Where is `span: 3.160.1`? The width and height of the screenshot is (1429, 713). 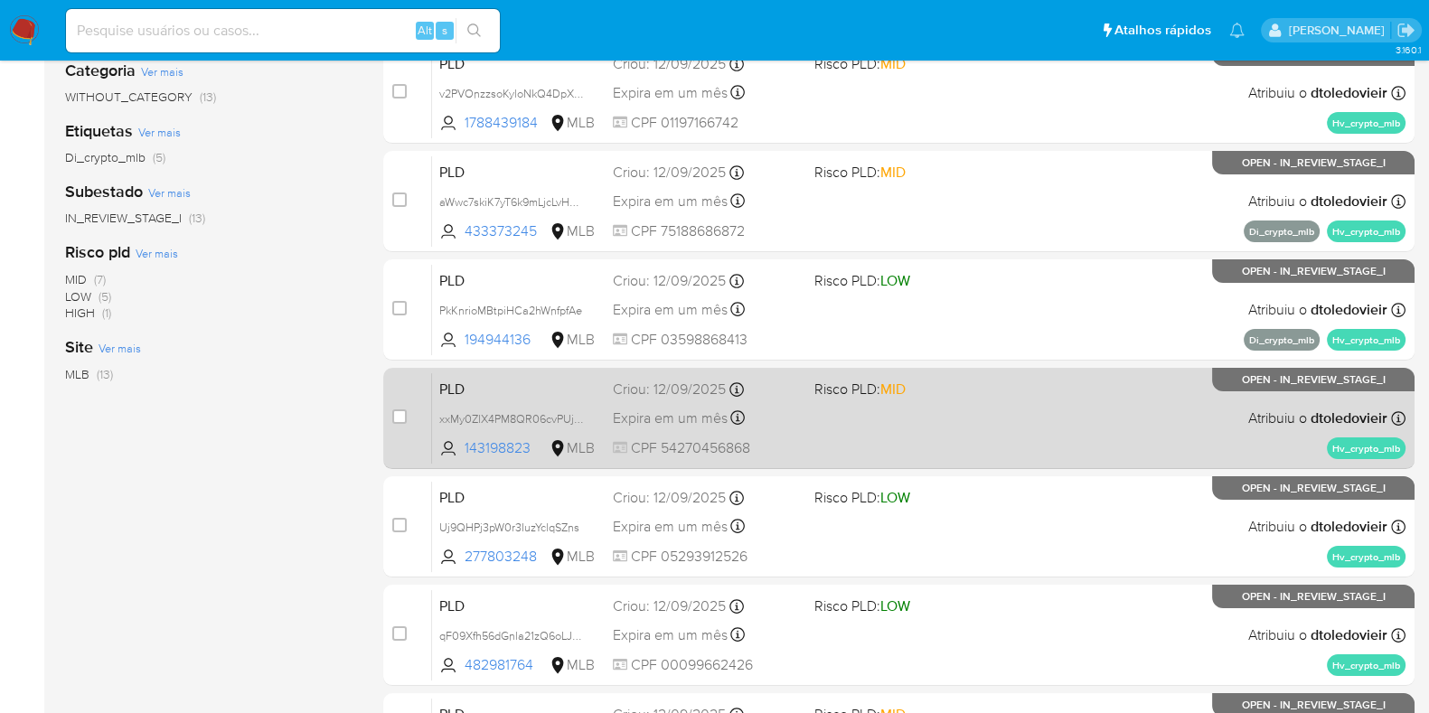
span: 3.160.1 is located at coordinates (1407, 50).